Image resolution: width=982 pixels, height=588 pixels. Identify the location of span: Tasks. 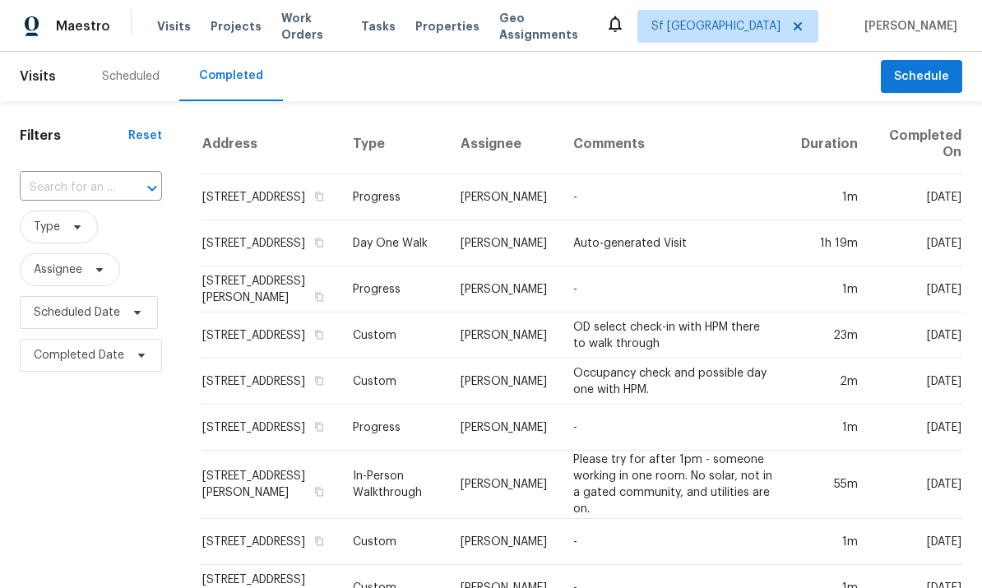
(378, 26).